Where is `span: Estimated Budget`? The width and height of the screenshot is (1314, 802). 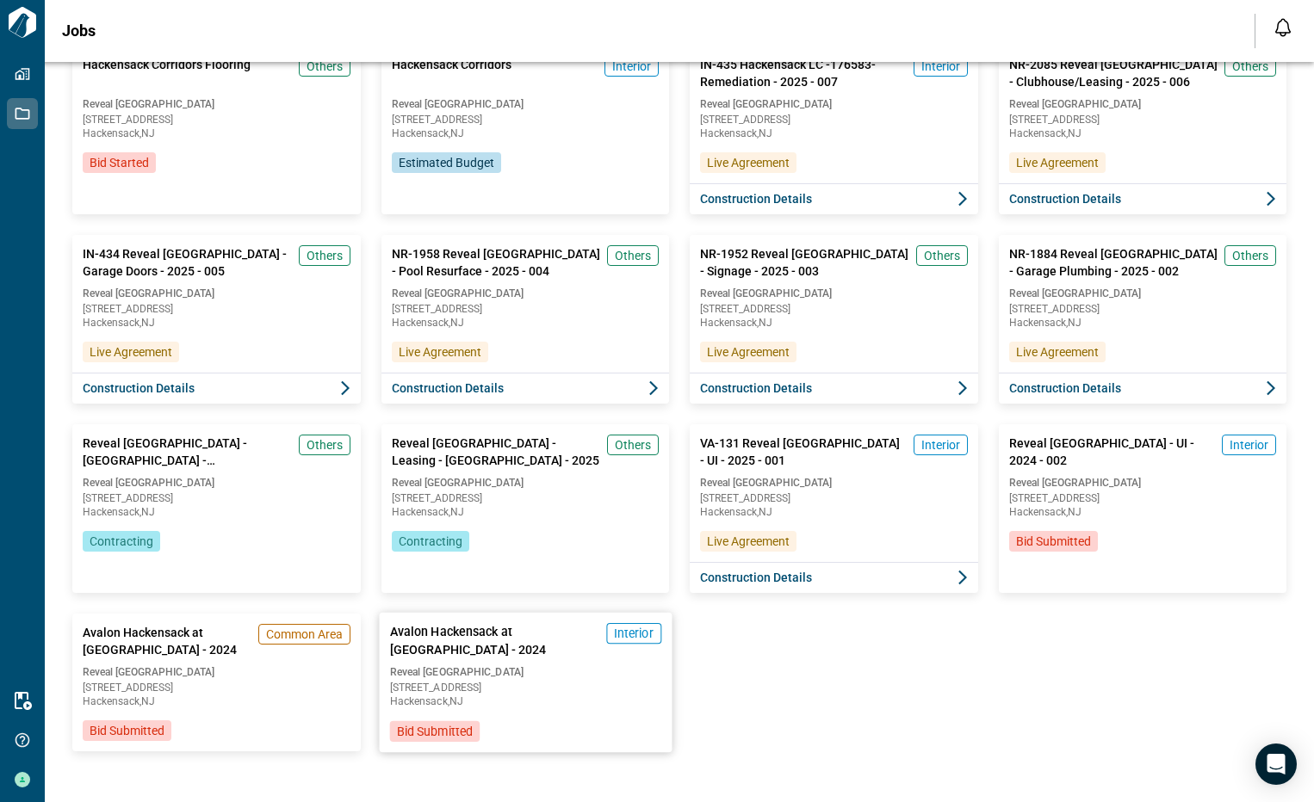
span: Estimated Budget is located at coordinates (446, 163).